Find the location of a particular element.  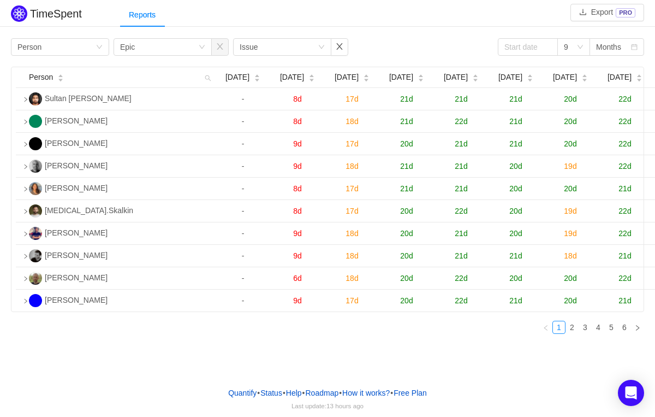

i: icon: search is located at coordinates (208, 77).